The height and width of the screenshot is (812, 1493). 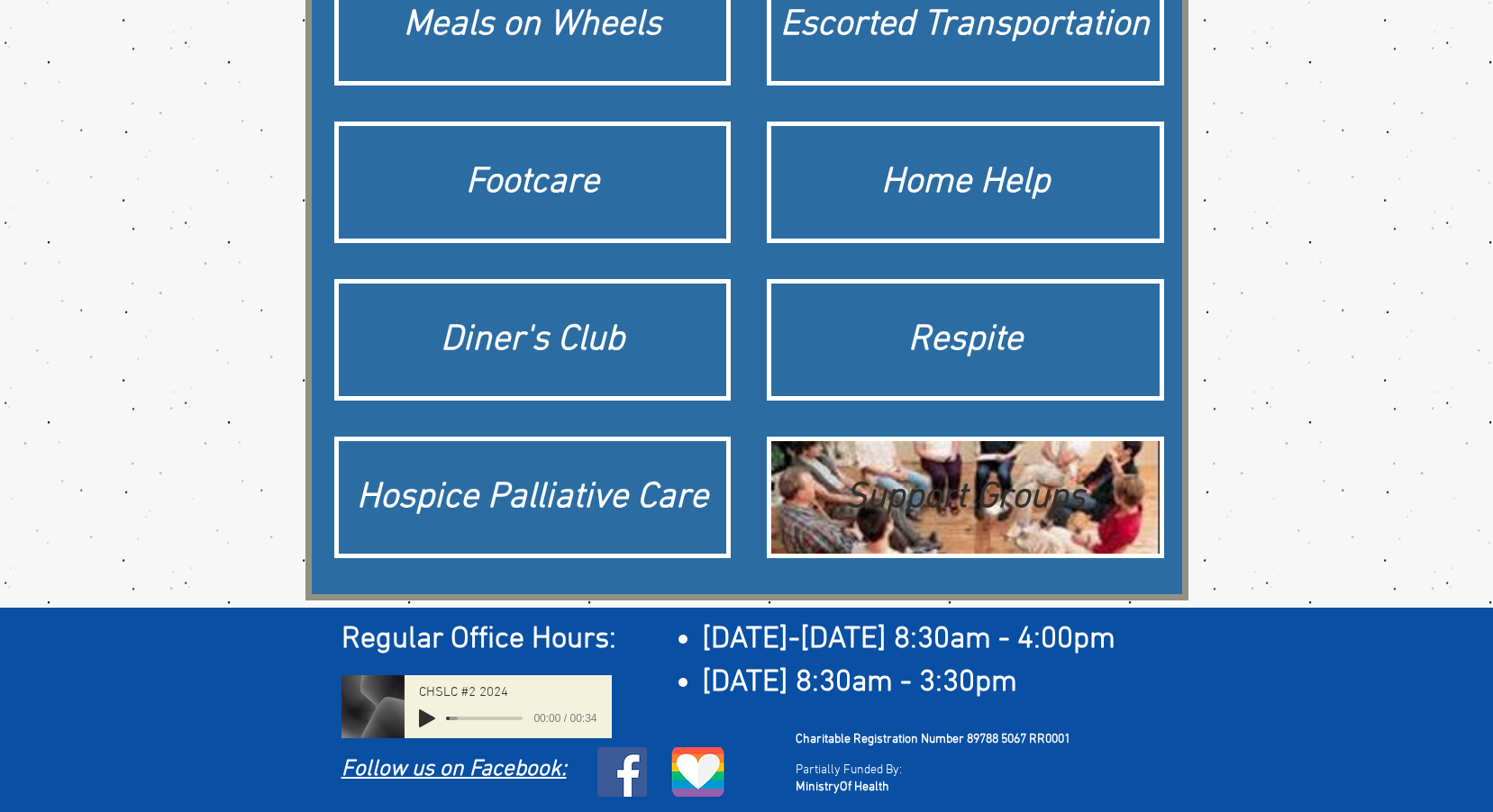 I want to click on a: Follow us on Facebook:, so click(x=454, y=770).